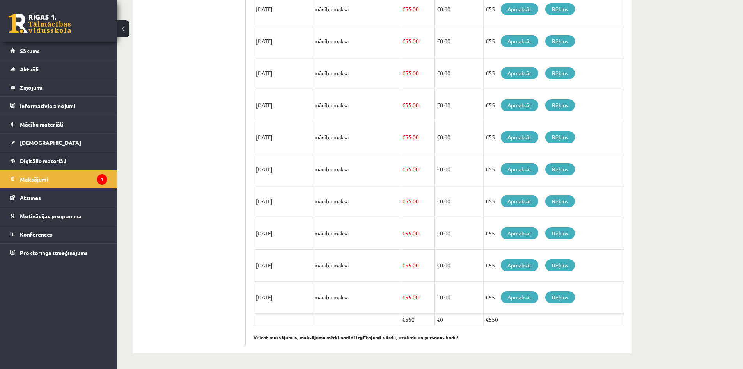  I want to click on td: €0, so click(459, 319).